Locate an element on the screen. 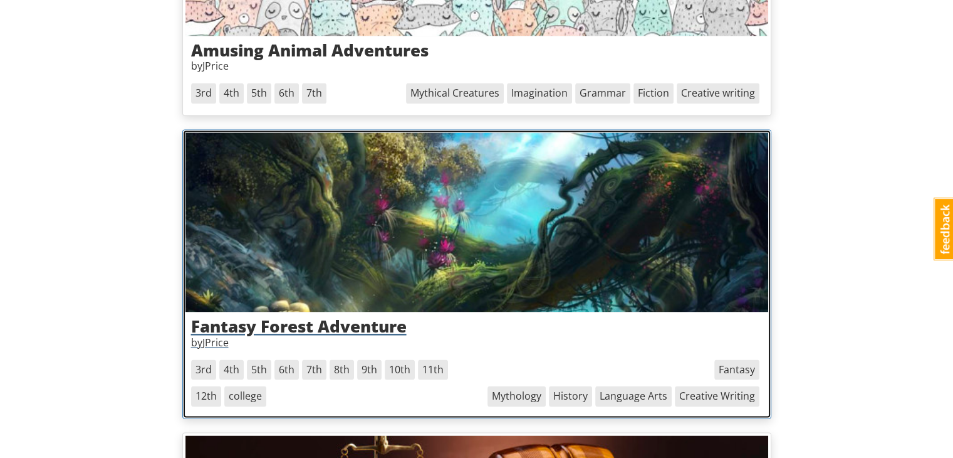 This screenshot has height=458, width=953. span: 11th is located at coordinates (433, 369).